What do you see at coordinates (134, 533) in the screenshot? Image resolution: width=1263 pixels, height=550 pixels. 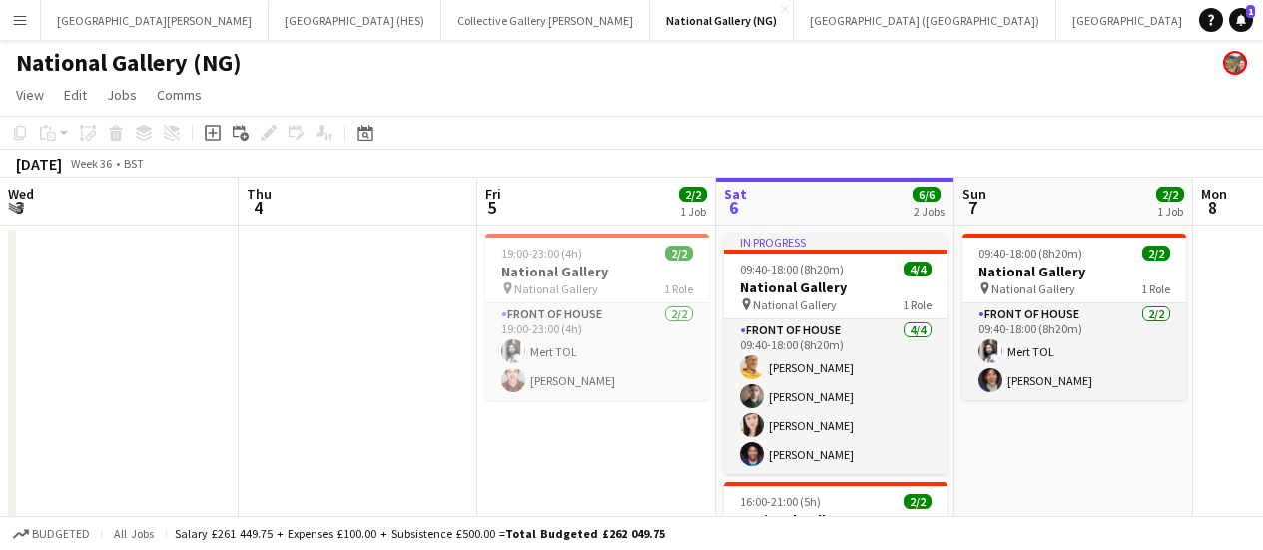 I see `span: All jobs` at bounding box center [134, 533].